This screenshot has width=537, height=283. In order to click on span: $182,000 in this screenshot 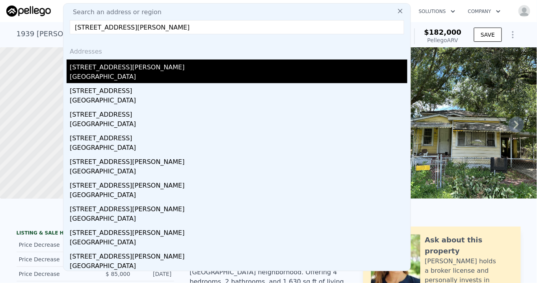, I will do `click(443, 32)`.